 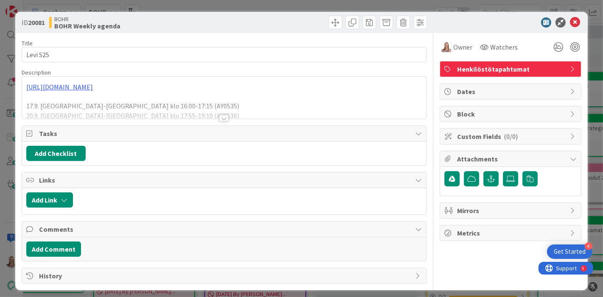 I want to click on span: Comments, so click(x=225, y=229).